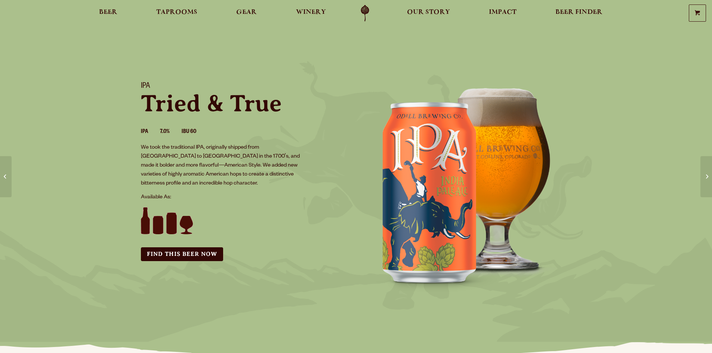 This screenshot has height=353, width=712. Describe the element at coordinates (177, 12) in the screenshot. I see `span: Taprooms` at that location.